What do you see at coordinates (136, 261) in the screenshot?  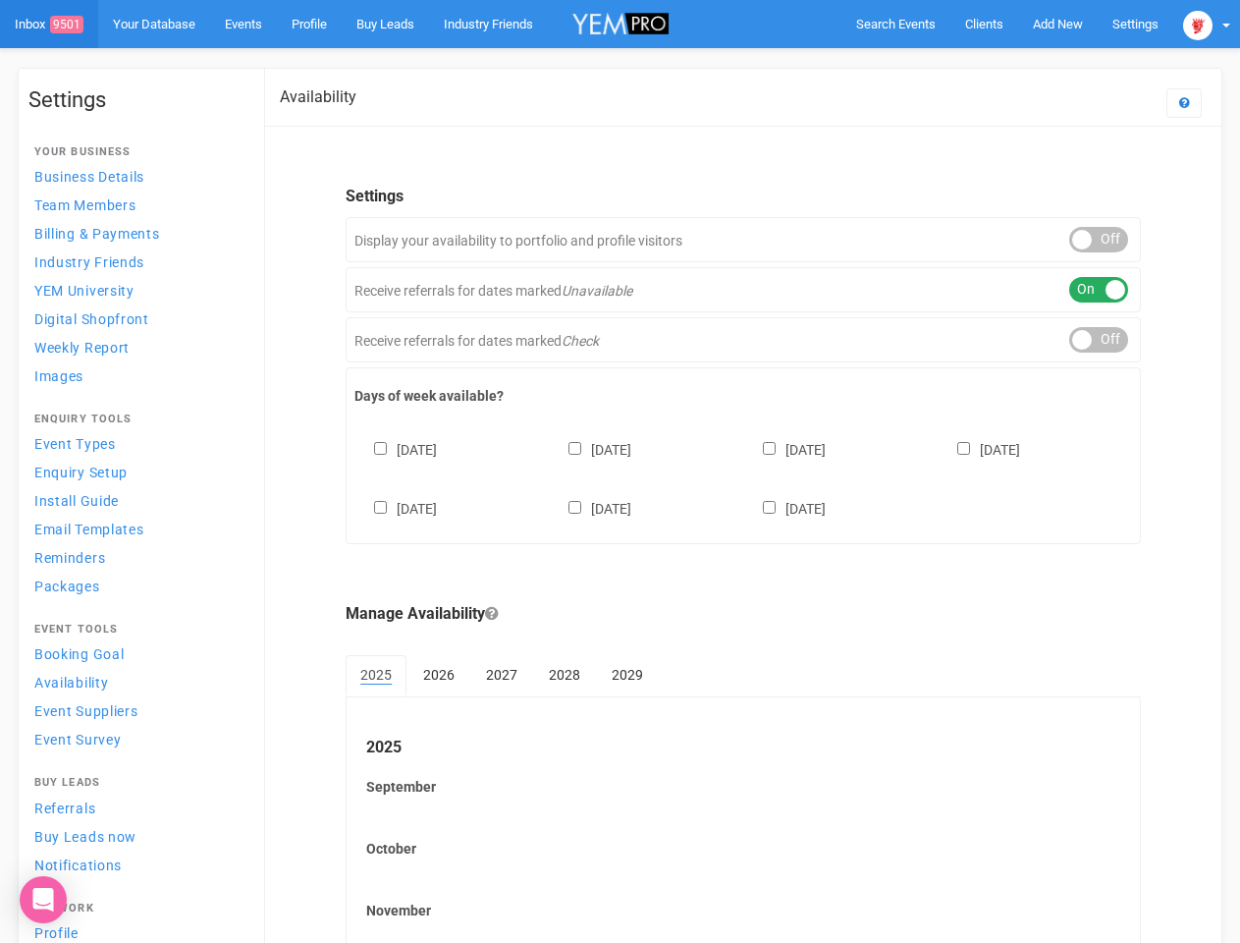 I see `a: Industry Friends` at bounding box center [136, 261].